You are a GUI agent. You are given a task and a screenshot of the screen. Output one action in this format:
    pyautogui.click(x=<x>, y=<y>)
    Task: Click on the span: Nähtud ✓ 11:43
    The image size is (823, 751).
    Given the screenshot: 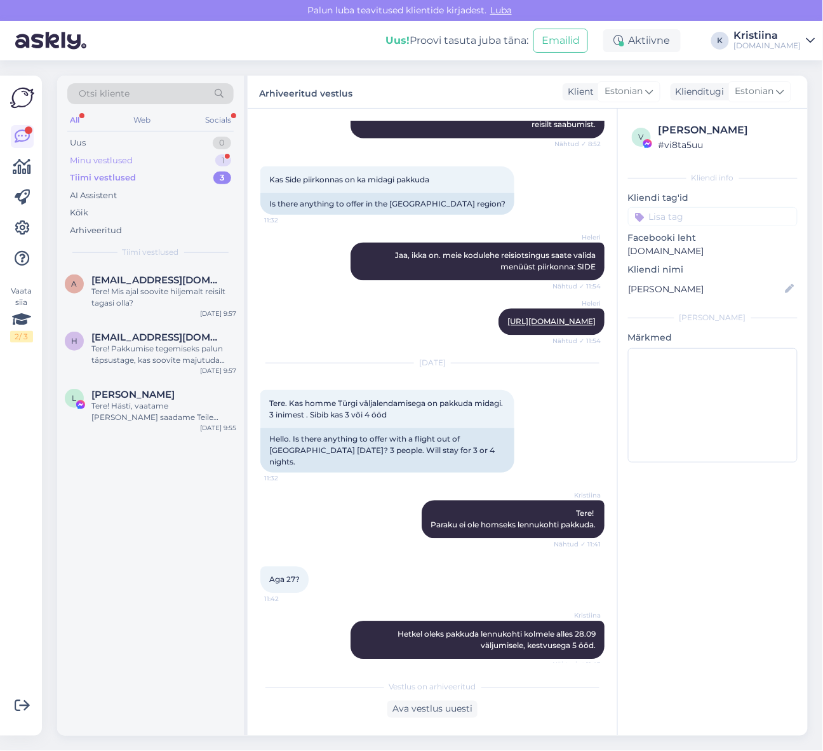 What is the action you would take?
    pyautogui.click(x=577, y=665)
    